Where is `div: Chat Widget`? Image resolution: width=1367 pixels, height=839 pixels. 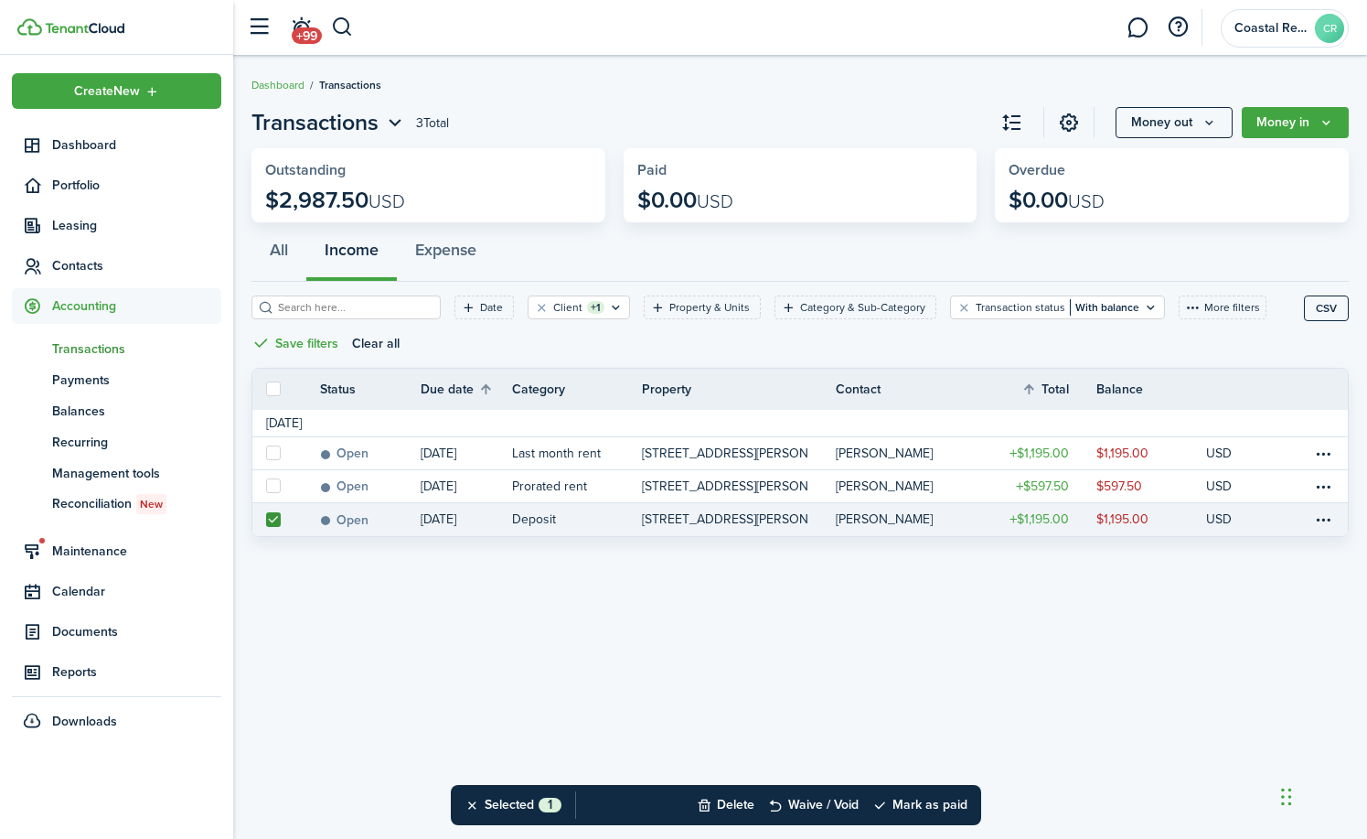
div: Chat Widget is located at coordinates (1321, 795).